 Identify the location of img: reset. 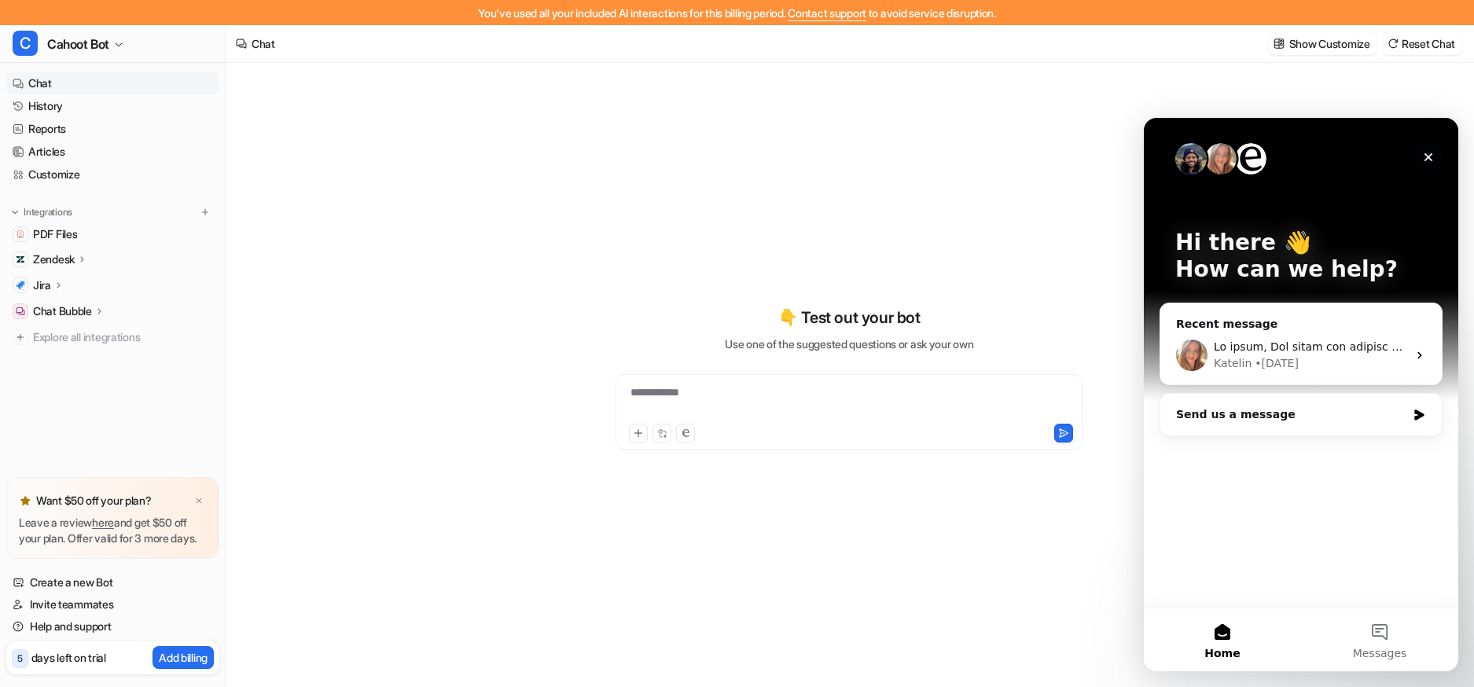
(1393, 43).